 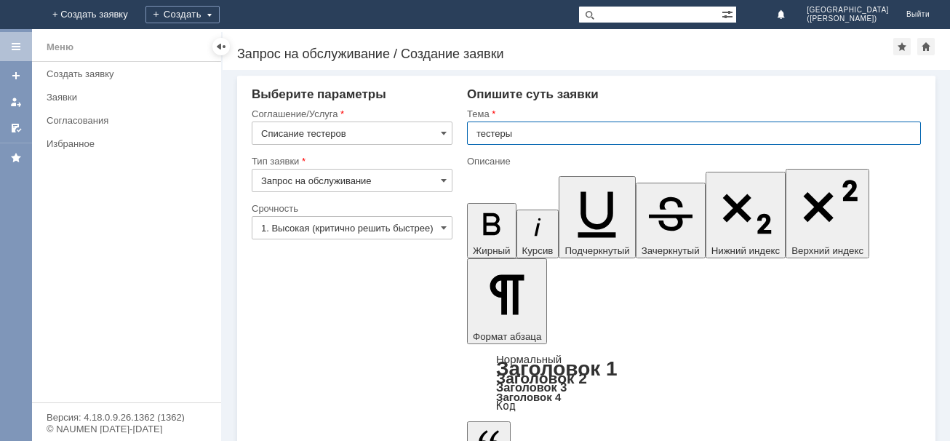 I want to click on div: Заявки, so click(x=129, y=97).